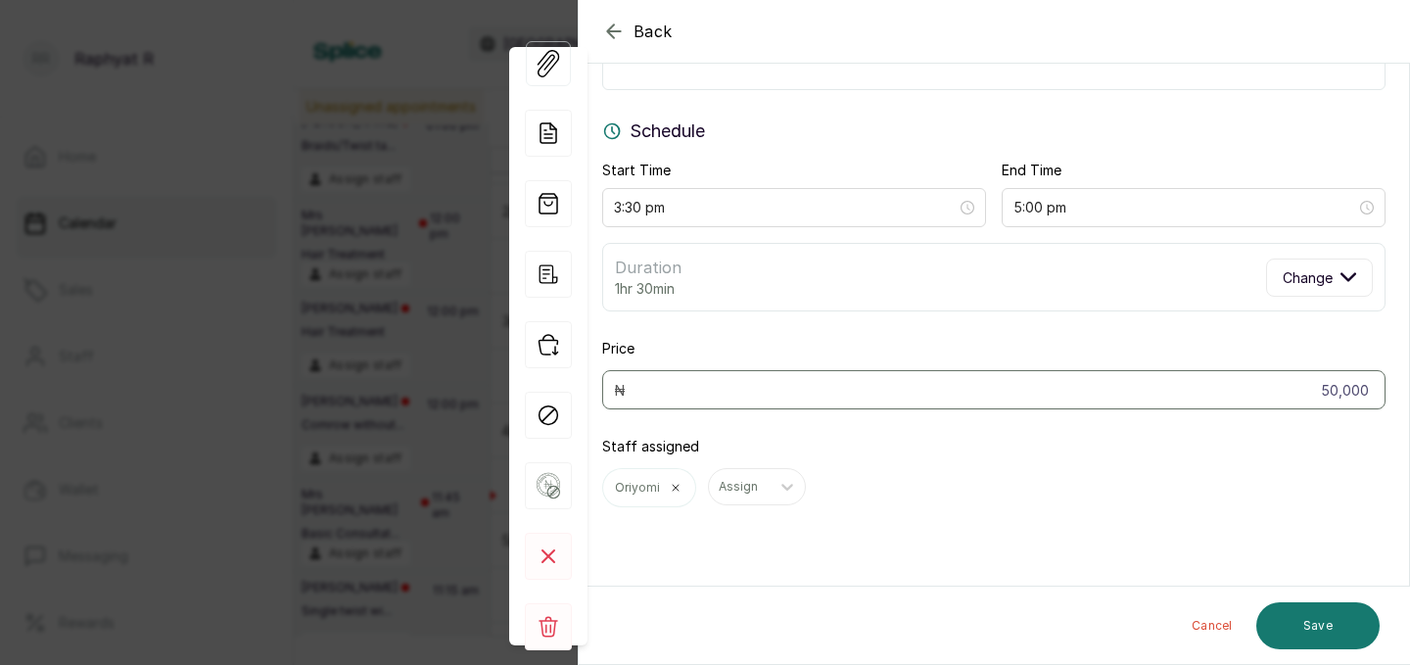 Image resolution: width=1410 pixels, height=665 pixels. Describe the element at coordinates (637, 170) in the screenshot. I see `label: Start Time` at that location.